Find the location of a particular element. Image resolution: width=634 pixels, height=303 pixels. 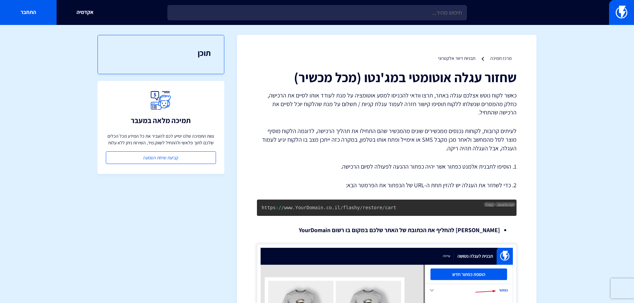

span: Copy is located at coordinates (489, 205).